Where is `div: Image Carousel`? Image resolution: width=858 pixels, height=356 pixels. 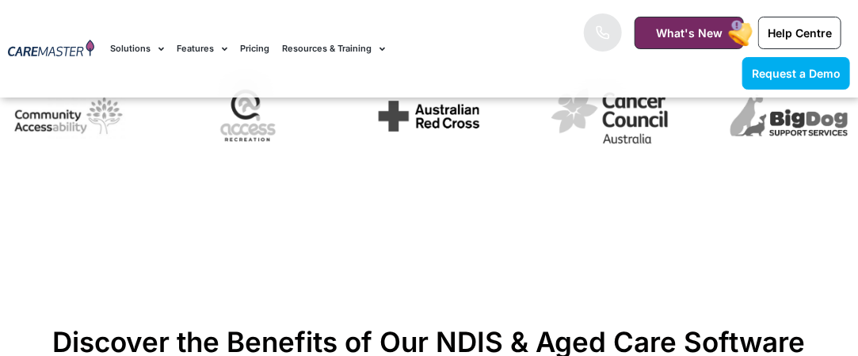 div: Image Carousel is located at coordinates (429, 118).